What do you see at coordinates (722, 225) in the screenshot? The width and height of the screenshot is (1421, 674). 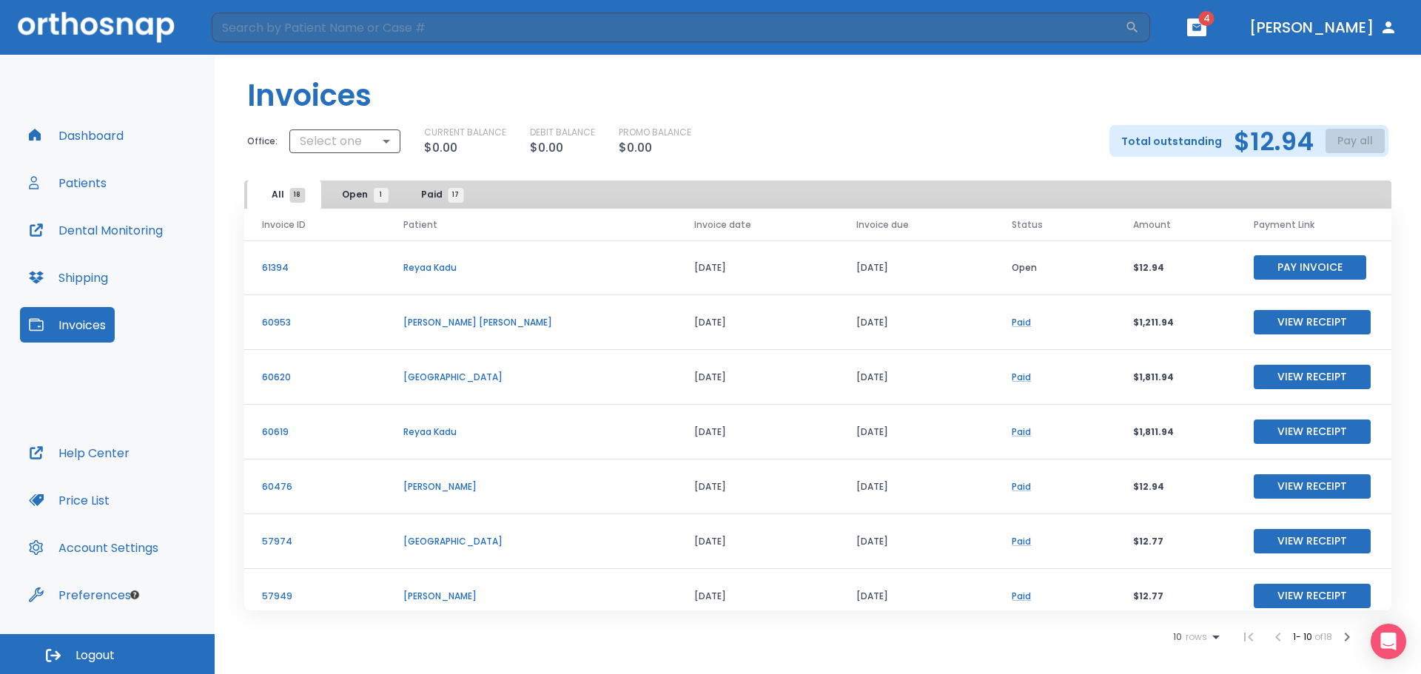 I see `span: Invoice date` at bounding box center [722, 225].